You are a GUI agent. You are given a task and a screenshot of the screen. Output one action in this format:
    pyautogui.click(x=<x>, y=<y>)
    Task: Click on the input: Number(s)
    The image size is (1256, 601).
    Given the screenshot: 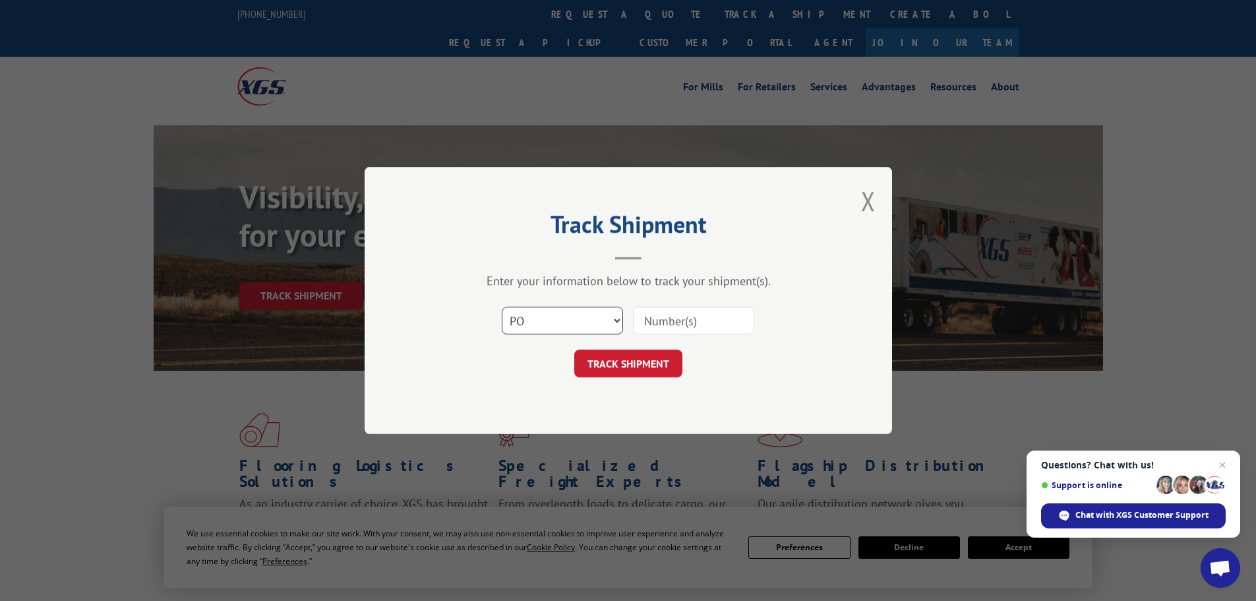 What is the action you would take?
    pyautogui.click(x=694, y=320)
    